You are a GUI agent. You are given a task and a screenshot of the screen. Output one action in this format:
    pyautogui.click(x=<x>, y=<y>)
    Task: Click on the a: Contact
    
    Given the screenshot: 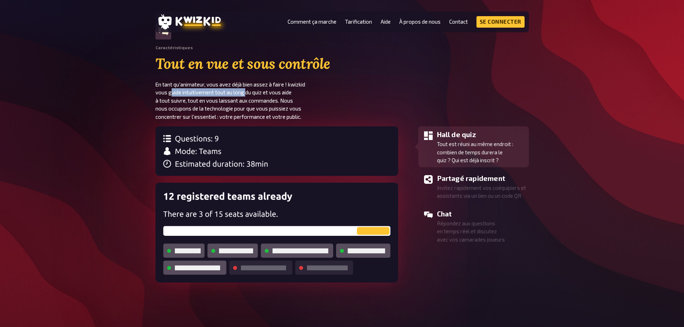 What is the action you would take?
    pyautogui.click(x=458, y=22)
    